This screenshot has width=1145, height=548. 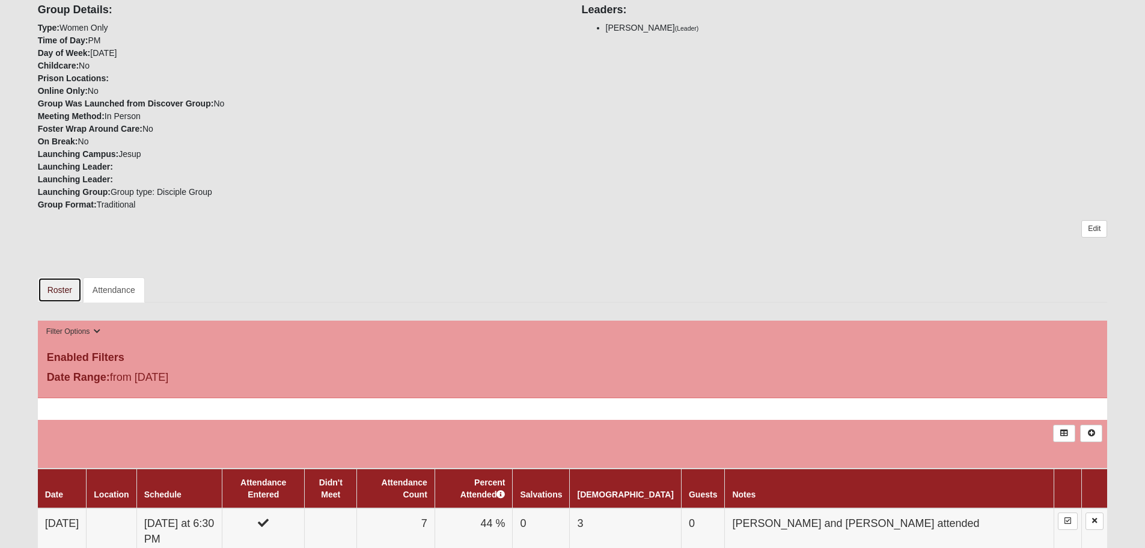 I want to click on a: Date, so click(x=54, y=494).